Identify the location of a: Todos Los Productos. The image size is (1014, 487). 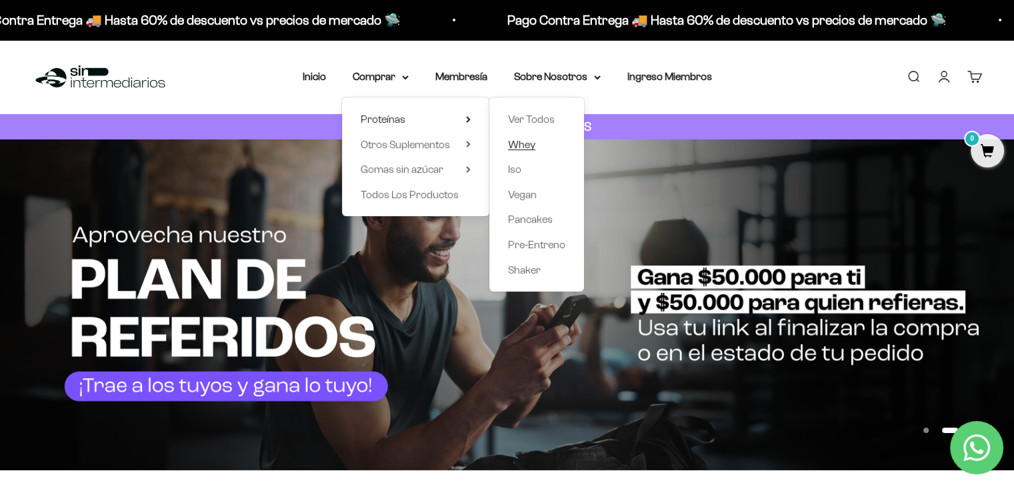
(415, 195).